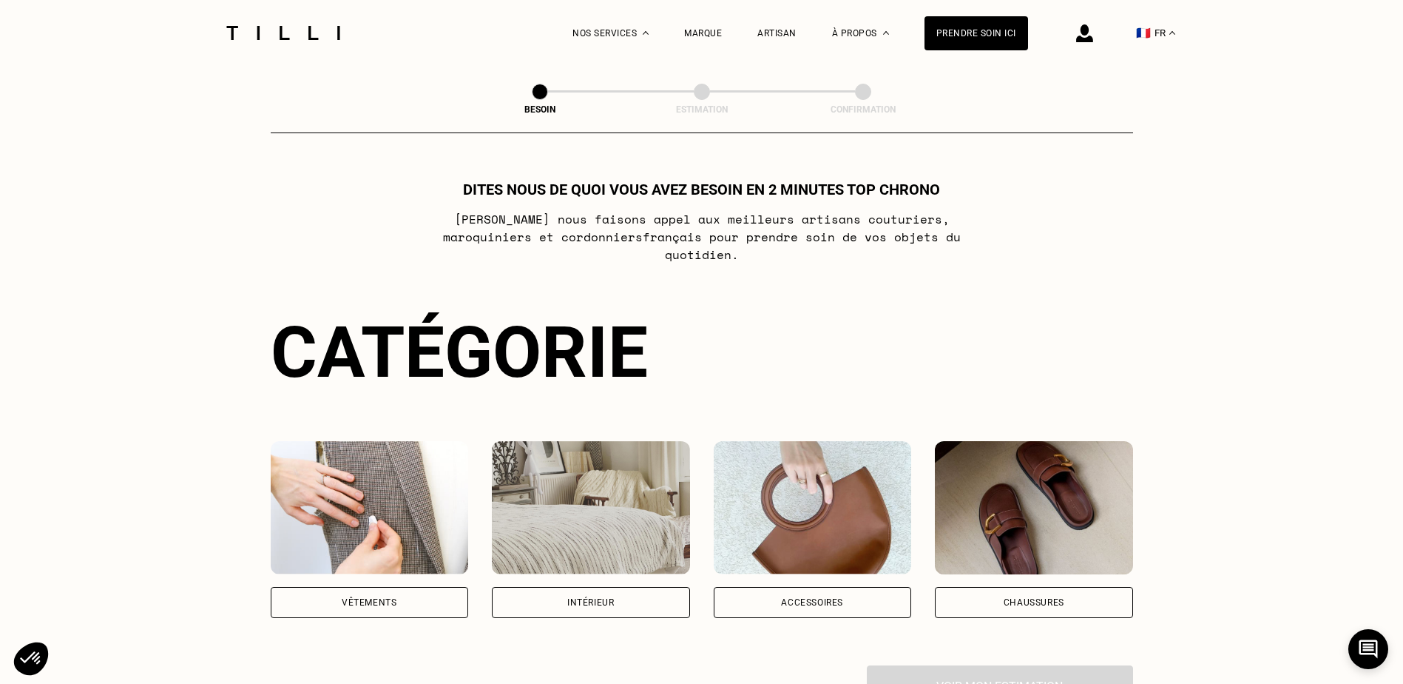 This screenshot has width=1403, height=684. I want to click on img: icône connexion, so click(1085, 33).